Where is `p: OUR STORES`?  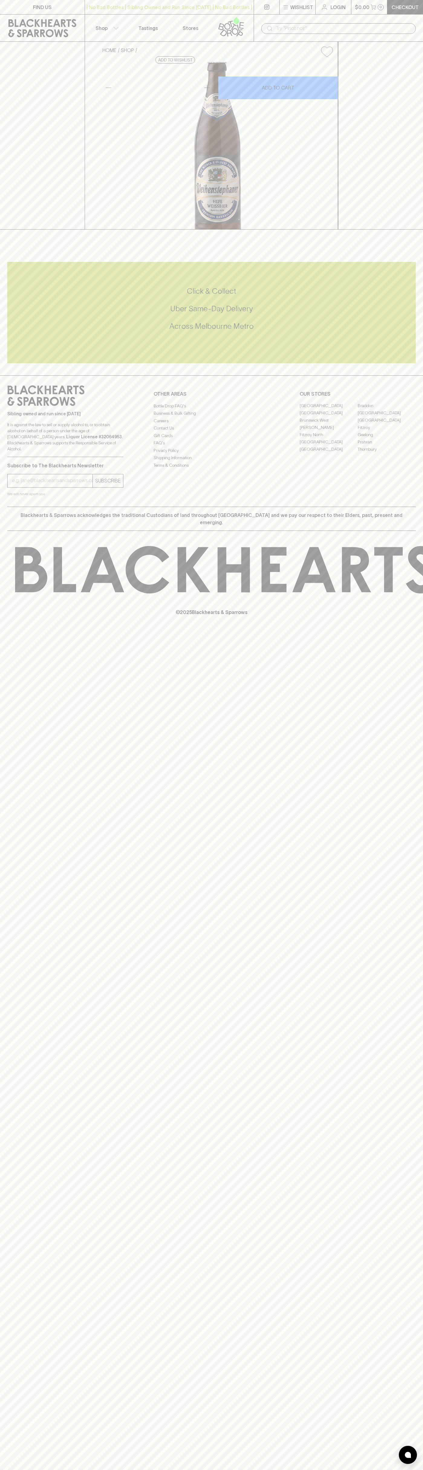
p: OUR STORES is located at coordinates (358, 394).